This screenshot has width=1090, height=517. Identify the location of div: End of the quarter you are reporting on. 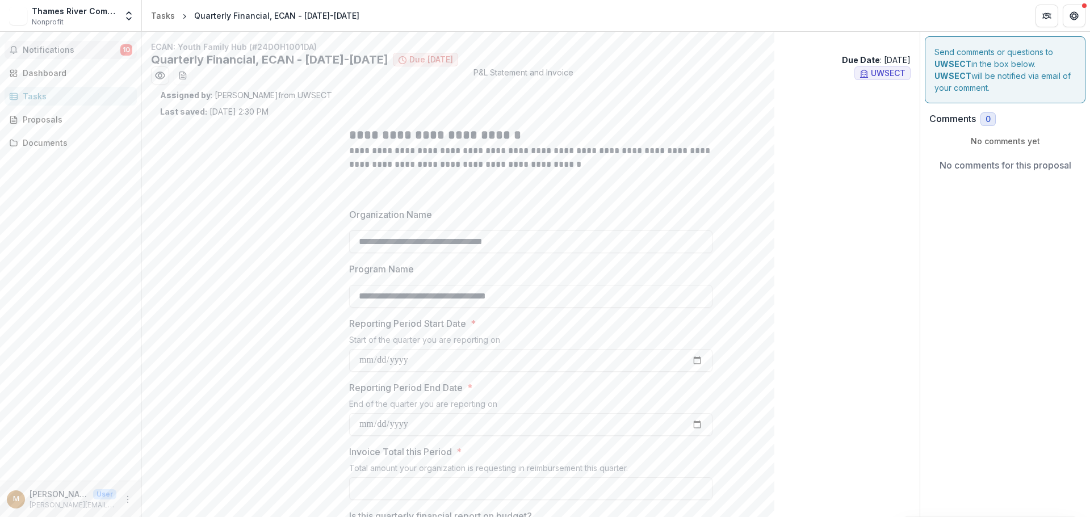
(531, 406).